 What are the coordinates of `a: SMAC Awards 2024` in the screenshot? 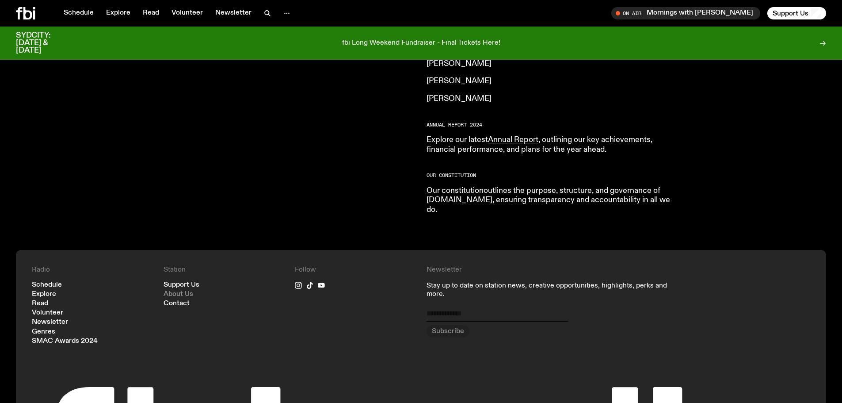 It's located at (65, 341).